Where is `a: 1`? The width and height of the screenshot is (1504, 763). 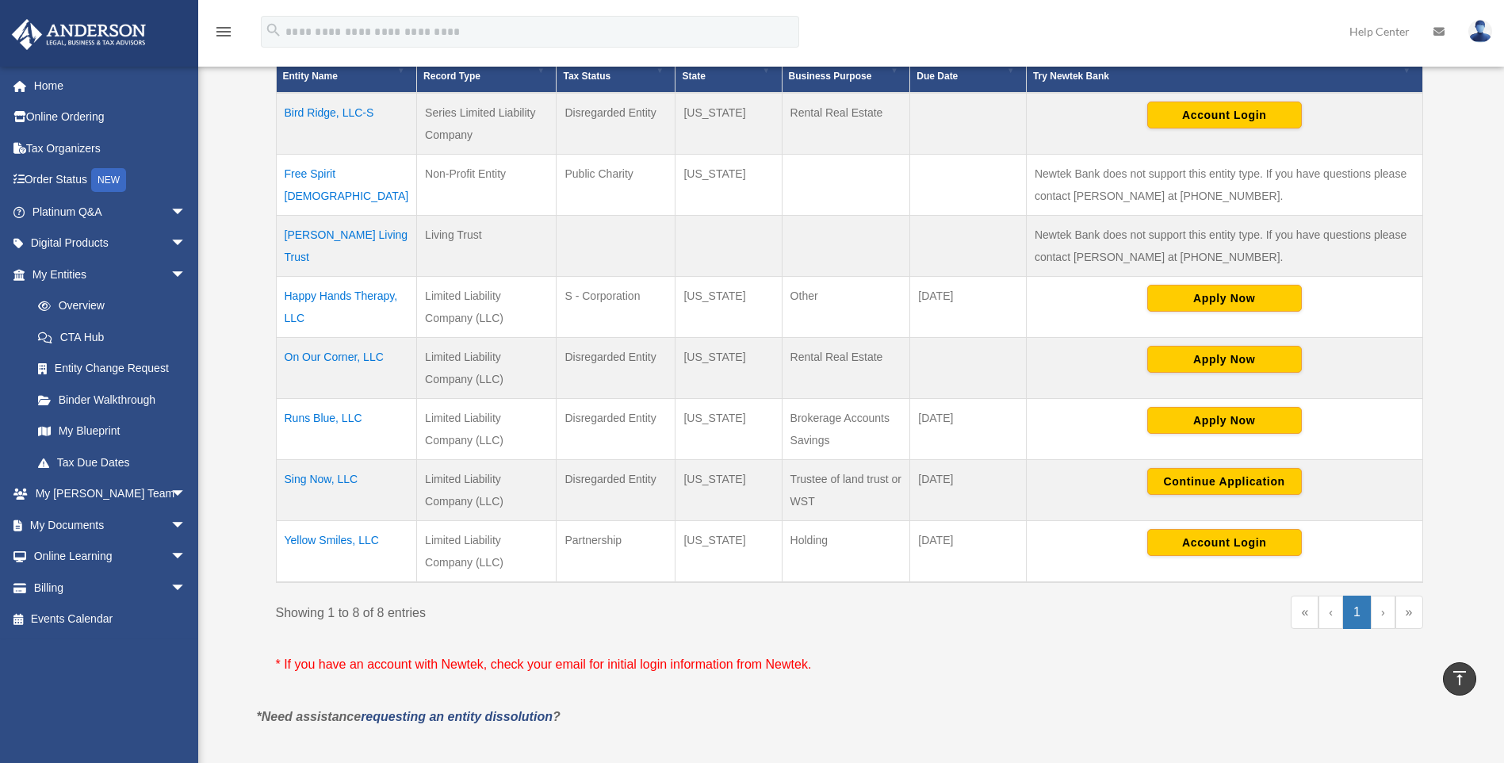
a: 1 is located at coordinates (1356, 612).